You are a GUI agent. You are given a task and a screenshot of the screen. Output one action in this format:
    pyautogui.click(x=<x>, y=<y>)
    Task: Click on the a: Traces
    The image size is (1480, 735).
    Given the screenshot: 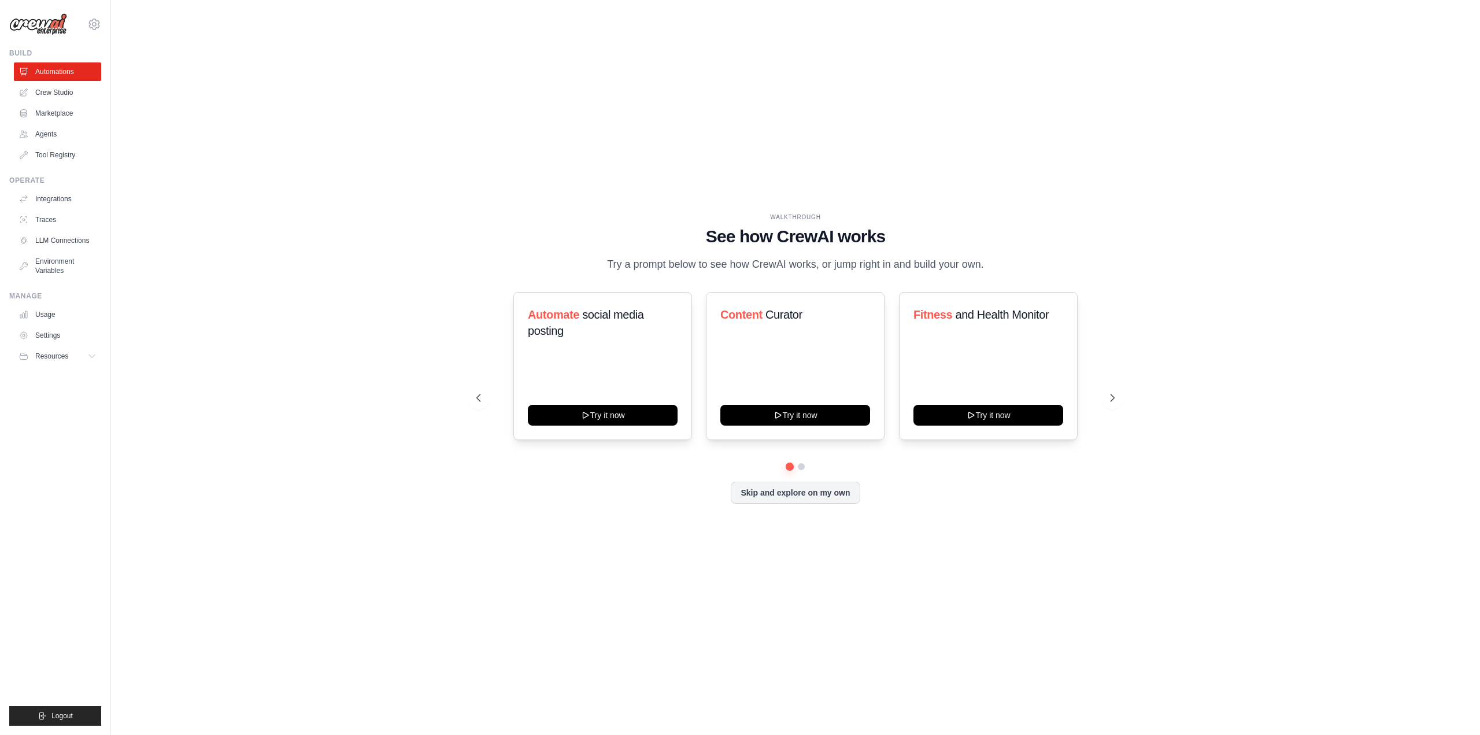 What is the action you would take?
    pyautogui.click(x=57, y=220)
    